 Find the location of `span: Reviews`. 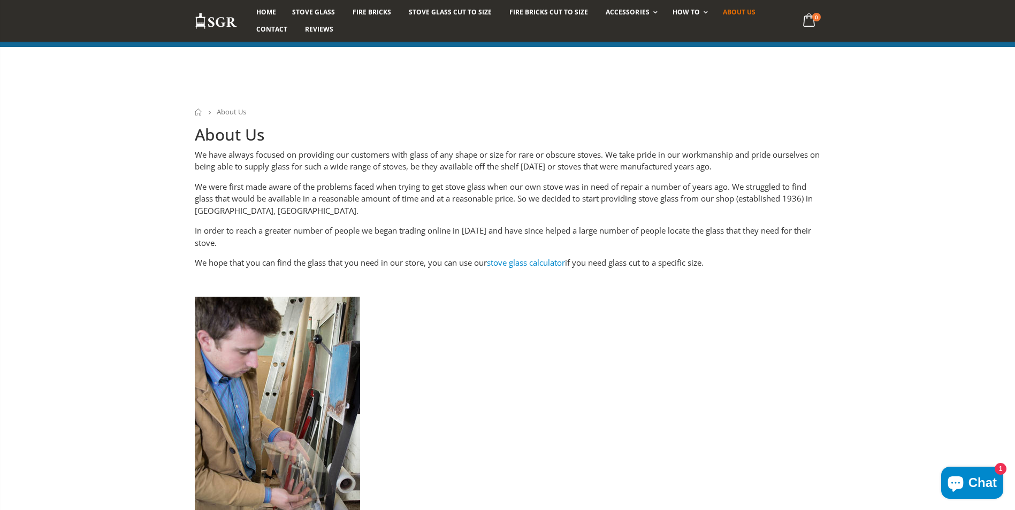

span: Reviews is located at coordinates (319, 29).